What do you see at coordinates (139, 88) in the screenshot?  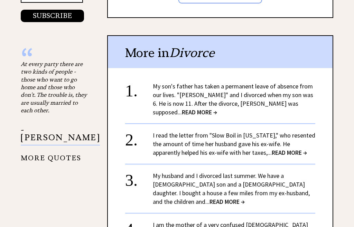 I see `div: 1.` at bounding box center [139, 88].